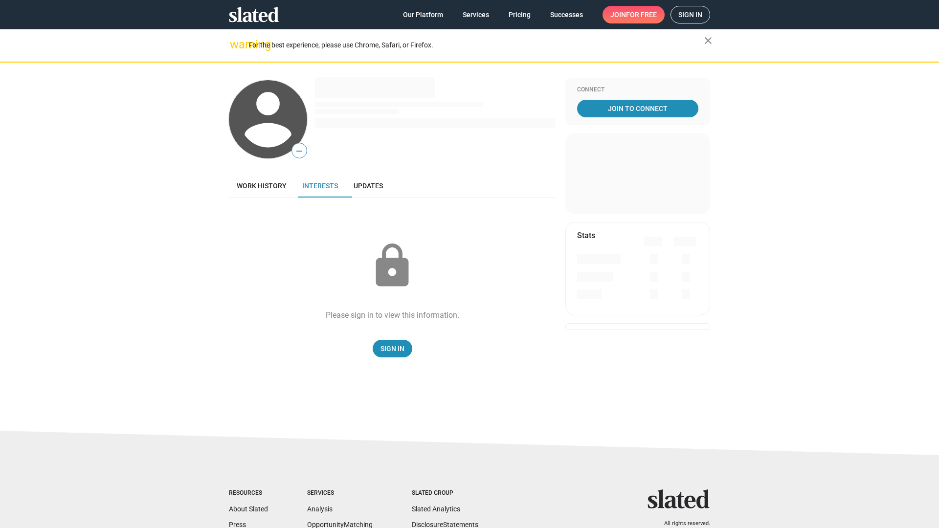 The image size is (939, 528). I want to click on a: Work history, so click(262, 186).